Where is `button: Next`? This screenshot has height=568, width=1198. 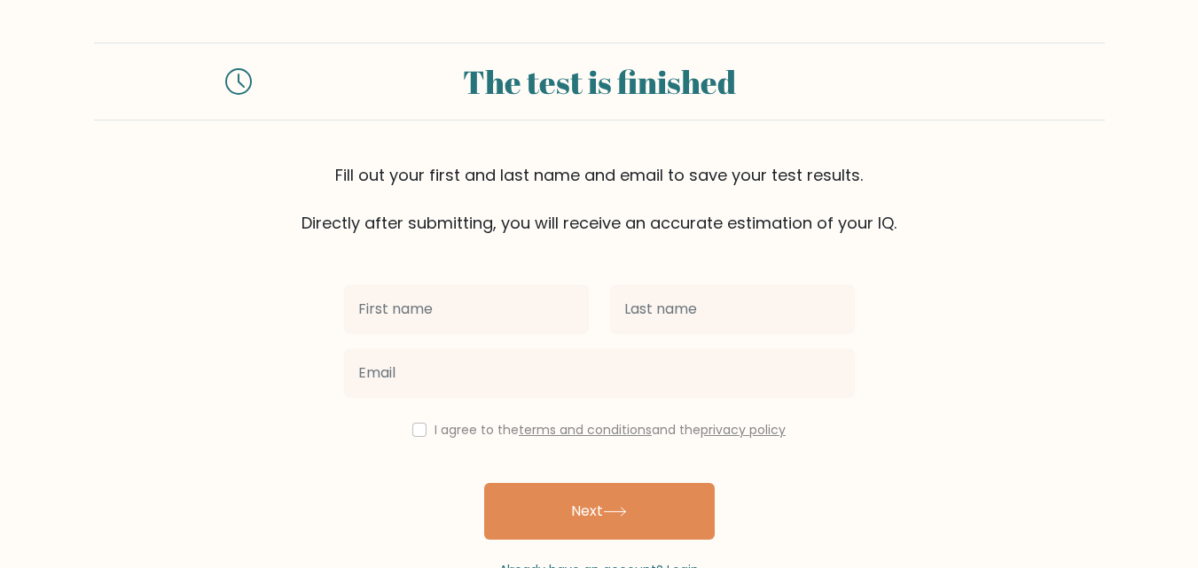 button: Next is located at coordinates (599, 511).